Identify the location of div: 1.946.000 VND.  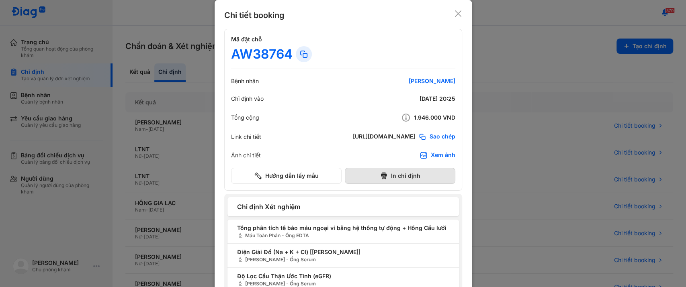
(407, 118).